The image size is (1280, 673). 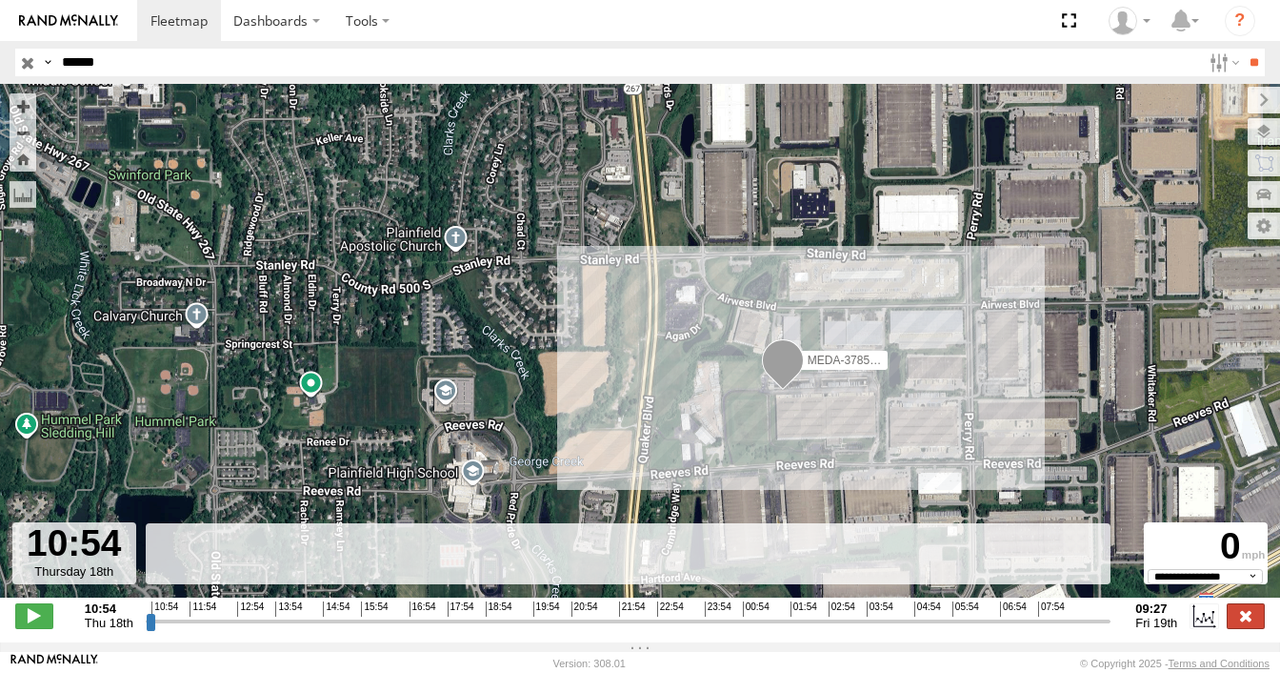 I want to click on span: 00:54, so click(x=756, y=609).